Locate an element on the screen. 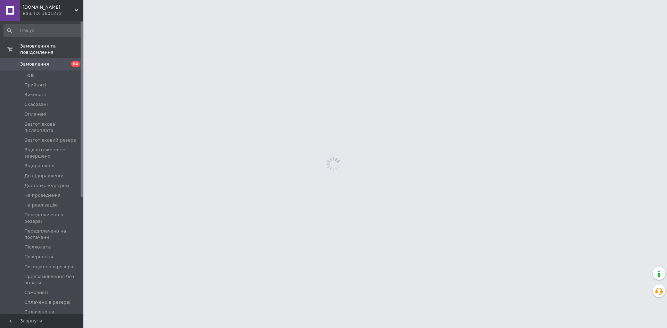  span: Безготівковий резерв is located at coordinates (50, 140).